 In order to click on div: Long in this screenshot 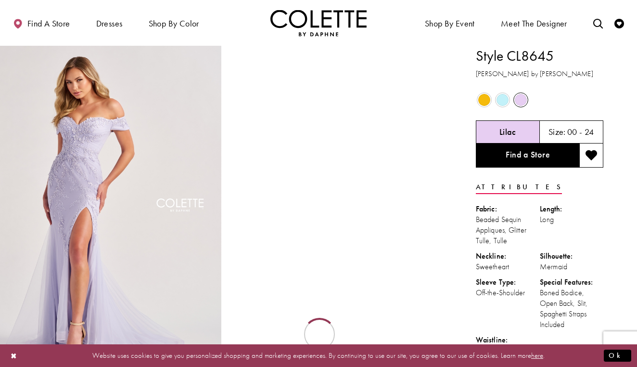, I will do `click(572, 219)`.